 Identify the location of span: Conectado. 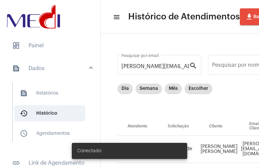
(89, 151).